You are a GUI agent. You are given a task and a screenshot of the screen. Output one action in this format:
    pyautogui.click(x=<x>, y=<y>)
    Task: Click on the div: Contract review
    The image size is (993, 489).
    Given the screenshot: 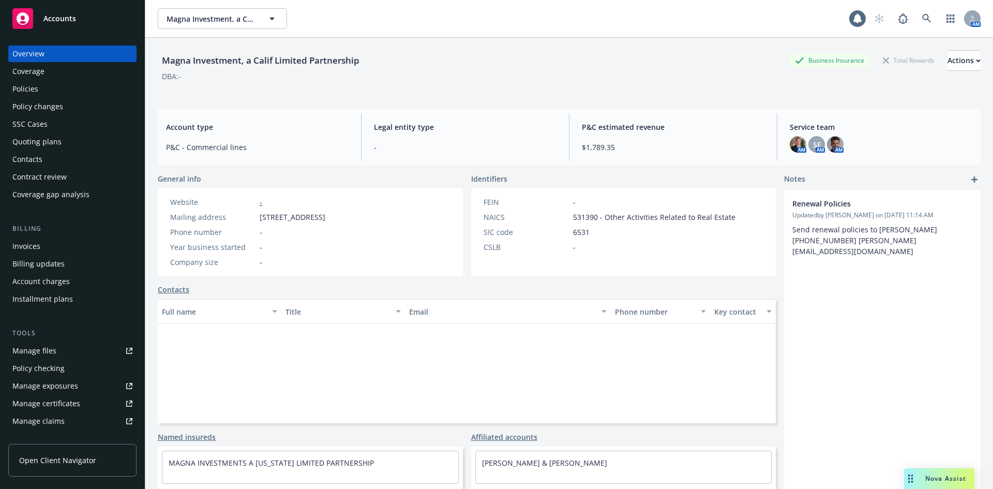 What is the action you would take?
    pyautogui.click(x=39, y=177)
    